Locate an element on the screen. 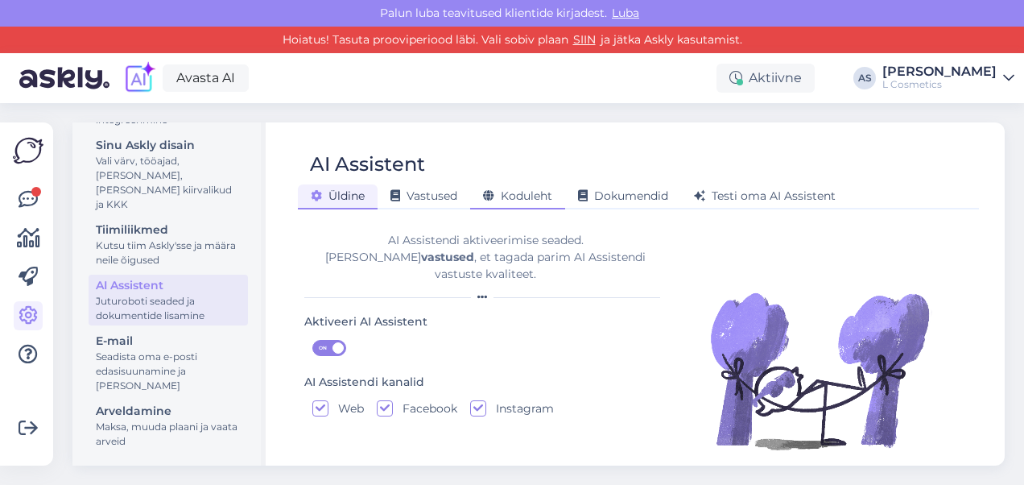 The width and height of the screenshot is (1024, 485). label: Instagram is located at coordinates (520, 408).